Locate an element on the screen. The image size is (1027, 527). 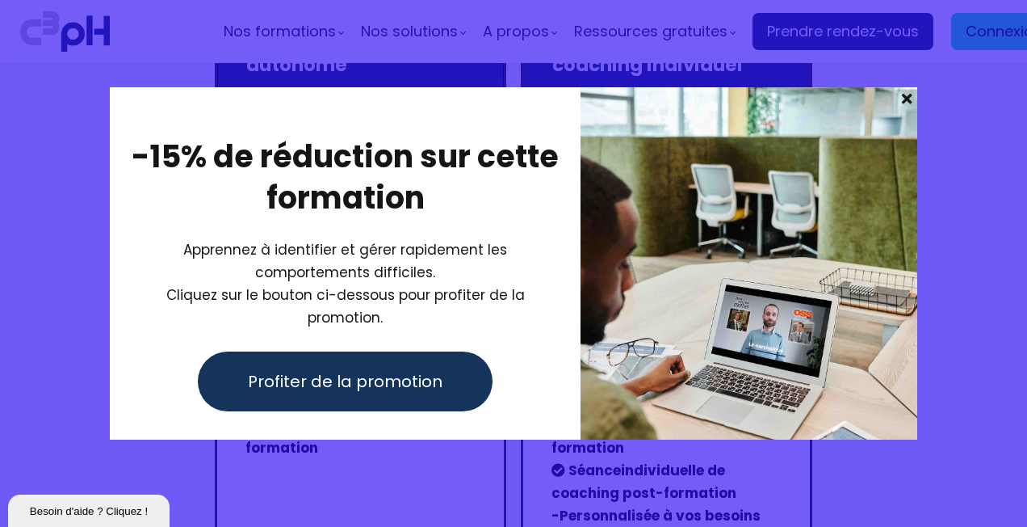
h2: -15% de réduction sur cette formation is located at coordinates (345, 177).